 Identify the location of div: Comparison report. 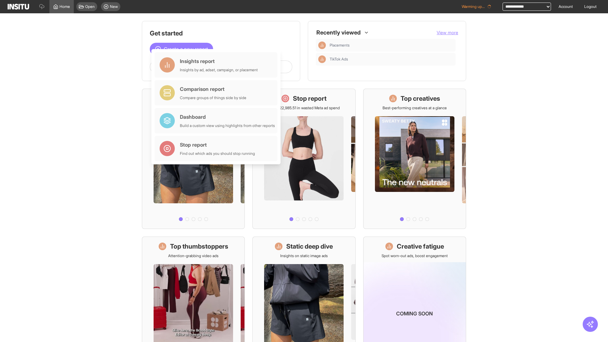
(213, 89).